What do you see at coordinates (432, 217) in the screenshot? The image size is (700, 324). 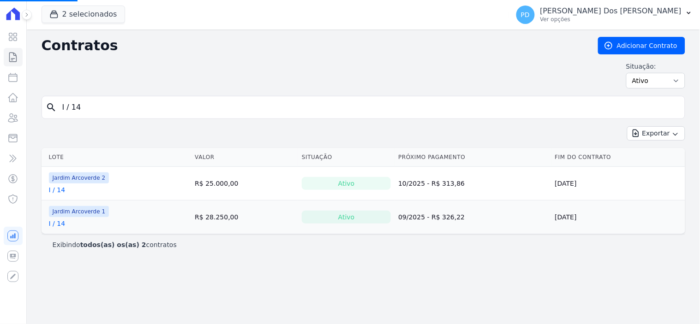 I see `a: 09/2025 - R$ 326,22` at bounding box center [432, 217].